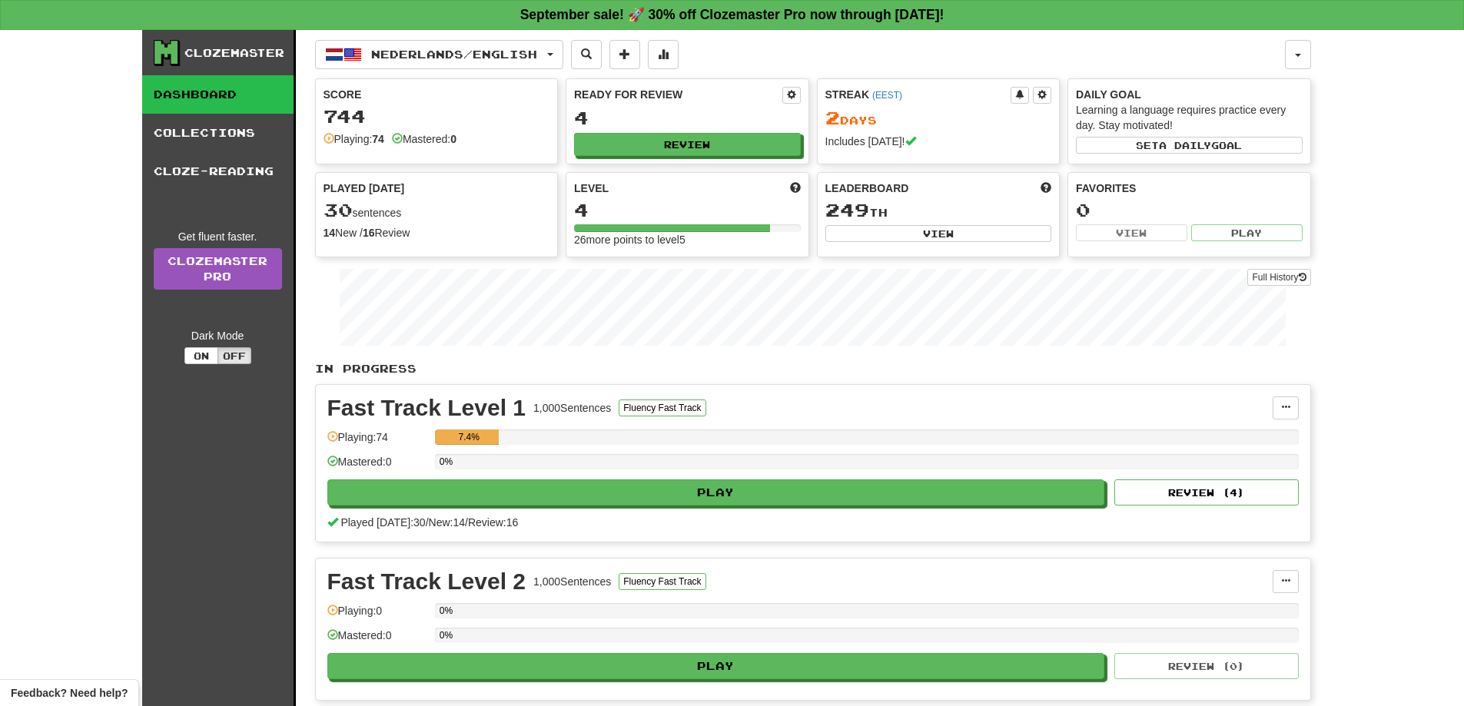 This screenshot has width=1464, height=706. Describe the element at coordinates (377, 616) in the screenshot. I see `div: Playing: 0` at that location.